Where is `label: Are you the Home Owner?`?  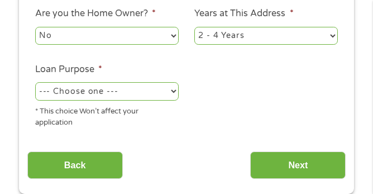
label: Are you the Home Owner? is located at coordinates (96, 13).